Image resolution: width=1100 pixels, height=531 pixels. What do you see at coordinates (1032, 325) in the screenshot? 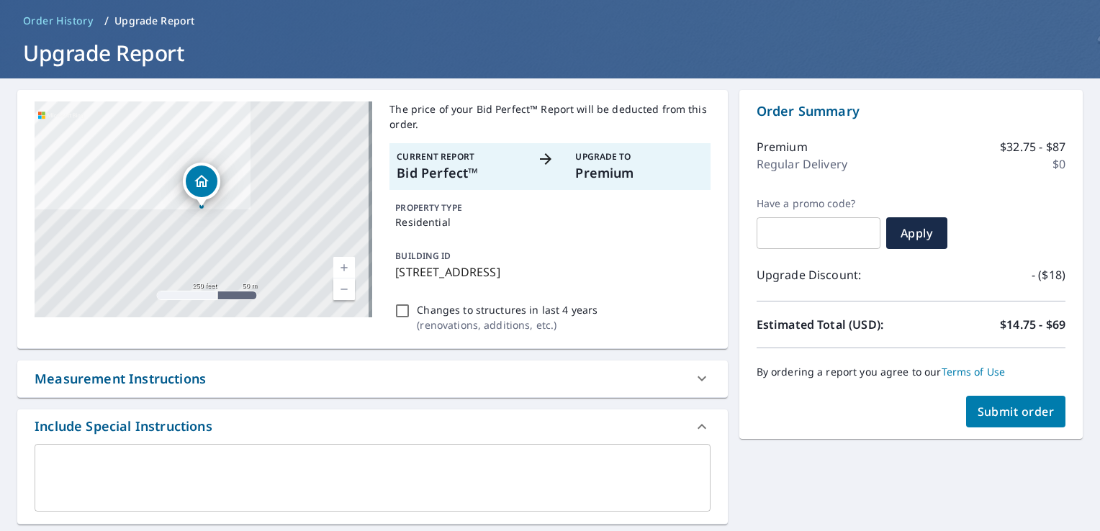
I see `p: $14.75 - $69` at bounding box center [1032, 325].